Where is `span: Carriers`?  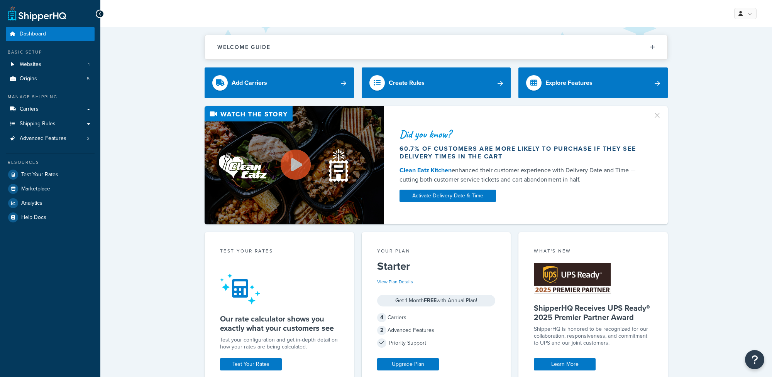
span: Carriers is located at coordinates (29, 109).